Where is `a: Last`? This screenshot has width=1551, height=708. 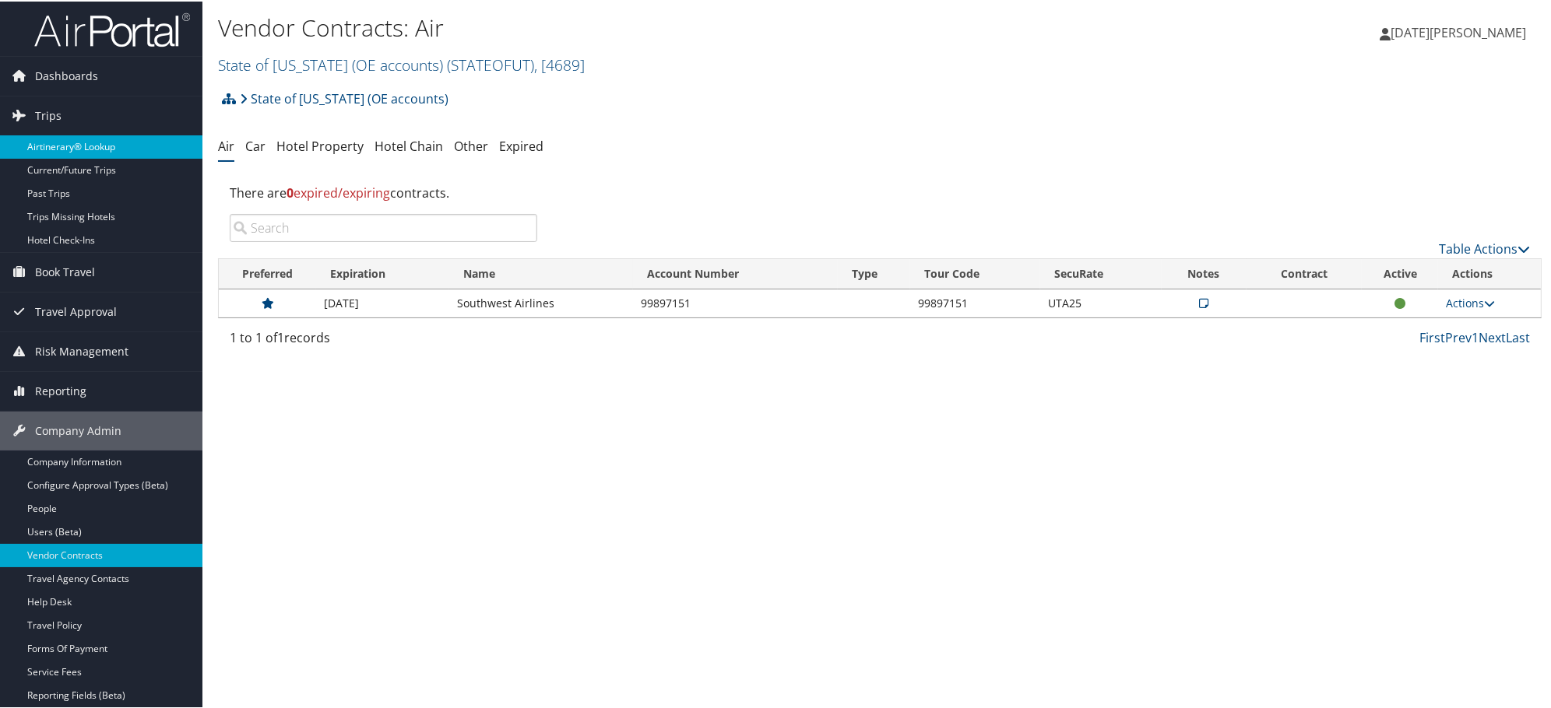
a: Last is located at coordinates (1517, 336).